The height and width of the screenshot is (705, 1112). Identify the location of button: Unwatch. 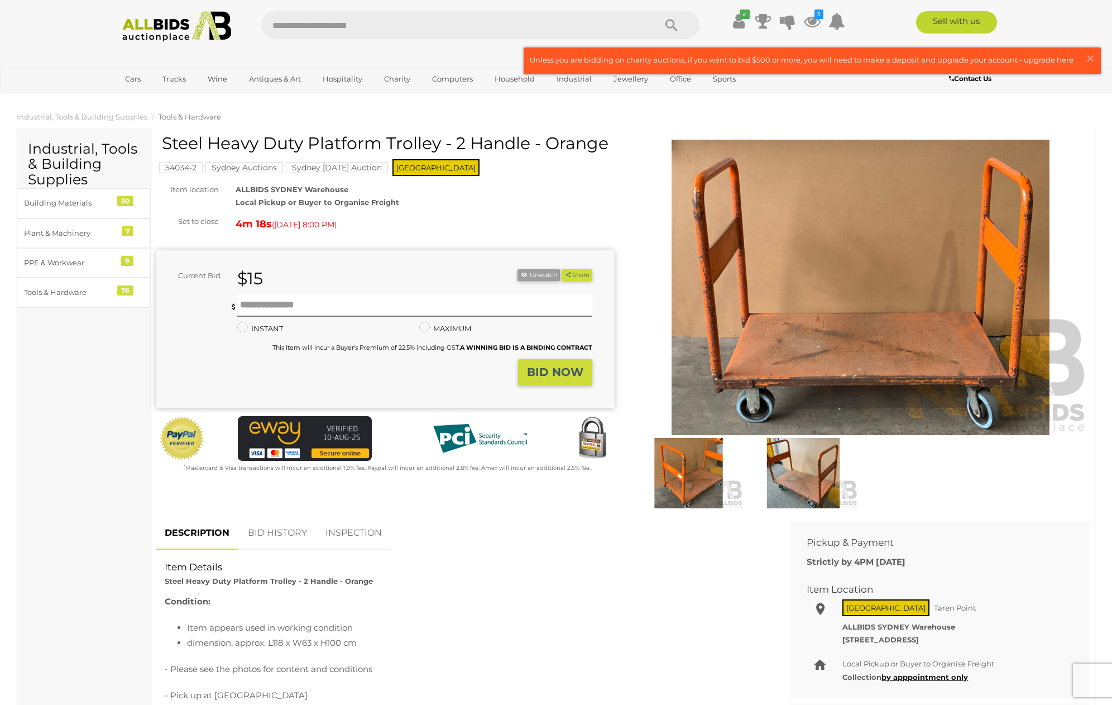
(539, 275).